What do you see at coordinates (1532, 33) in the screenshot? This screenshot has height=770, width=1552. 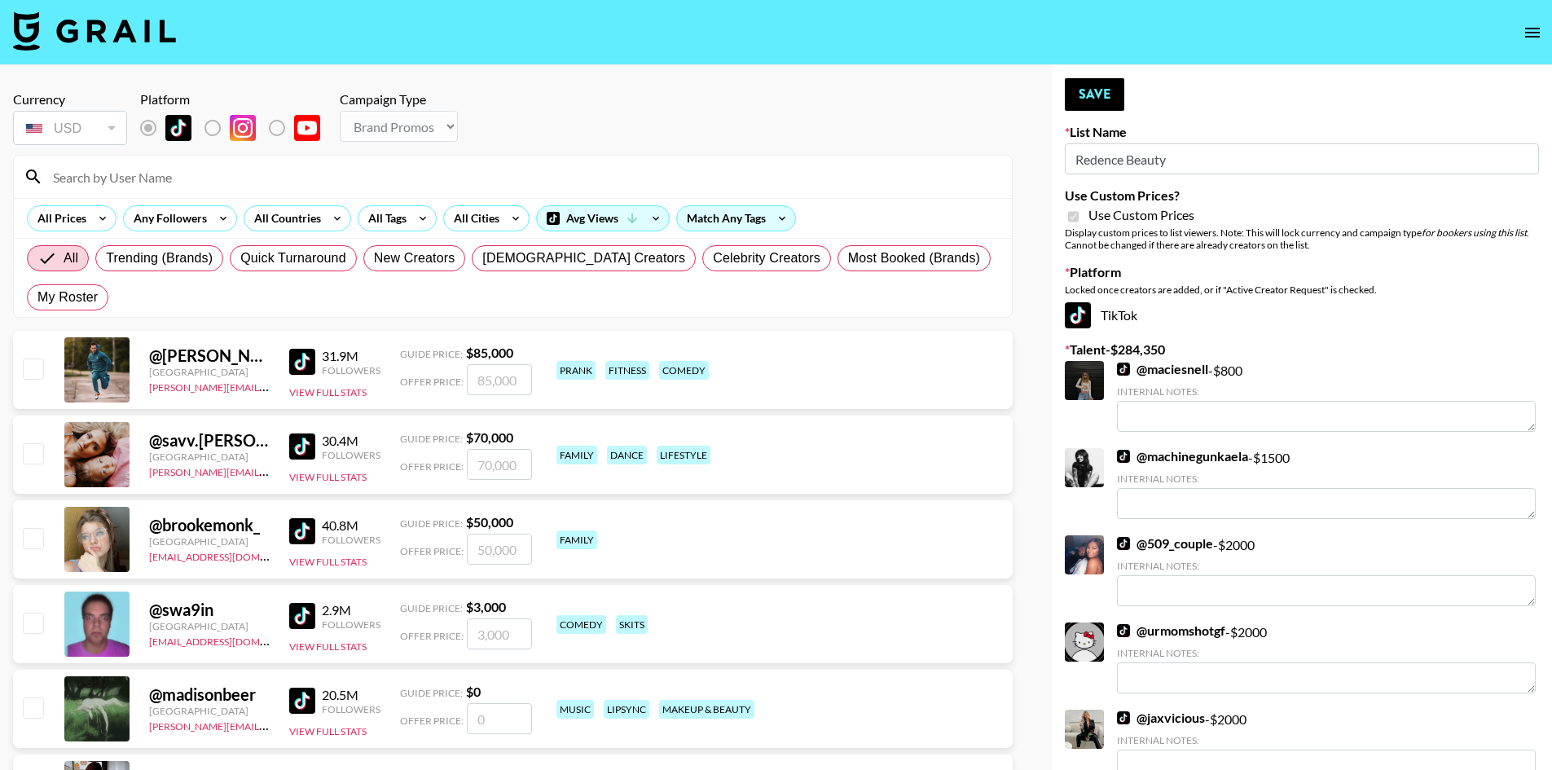 I see `button: open drawer` at bounding box center [1532, 33].